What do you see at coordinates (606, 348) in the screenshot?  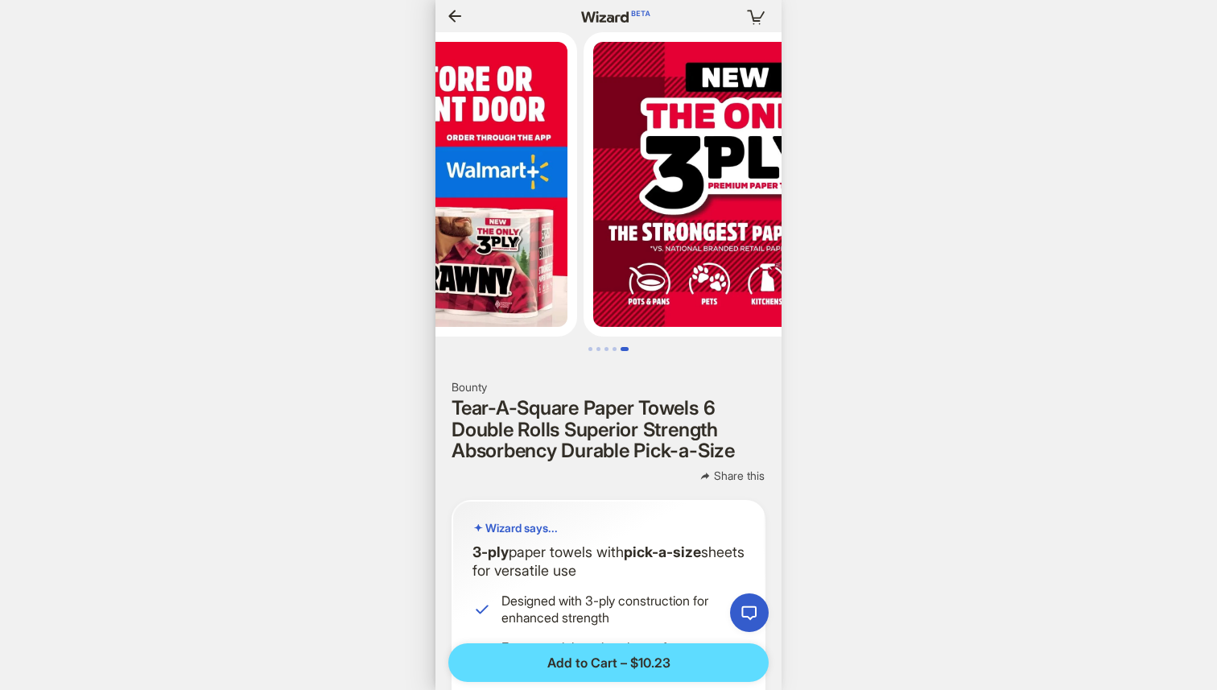 I see `button: Go to slide 3` at bounding box center [606, 348].